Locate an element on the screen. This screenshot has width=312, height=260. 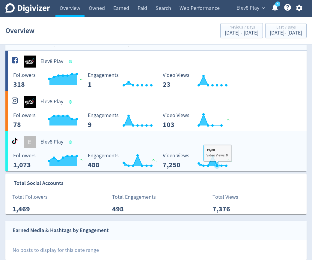
a: Elev8 Play undefinedElev8 Play Followers 318 Followers 318 <1% Engagements 1 Engagements 1 Video ... is located at coordinates (156, 71).